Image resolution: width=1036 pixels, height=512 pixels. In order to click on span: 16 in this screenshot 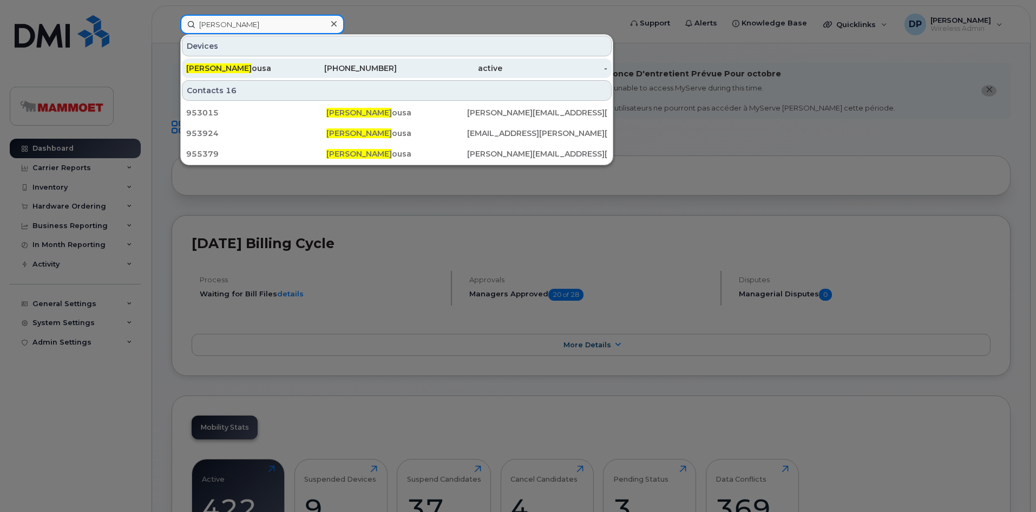, I will do `click(231, 90)`.